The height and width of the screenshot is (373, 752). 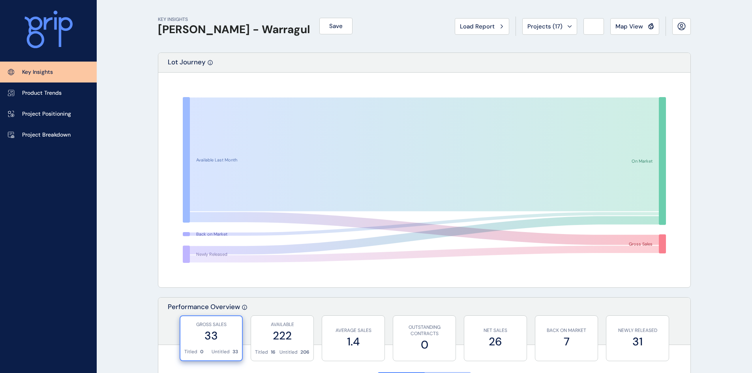 What do you see at coordinates (550, 26) in the screenshot?
I see `button: Projects (17)` at bounding box center [550, 26].